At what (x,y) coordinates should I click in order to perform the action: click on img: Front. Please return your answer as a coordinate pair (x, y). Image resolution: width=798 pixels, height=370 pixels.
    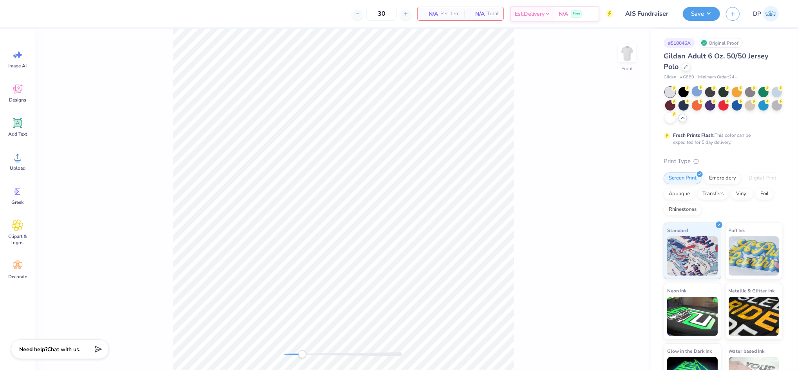
    Looking at the image, I should click on (627, 53).